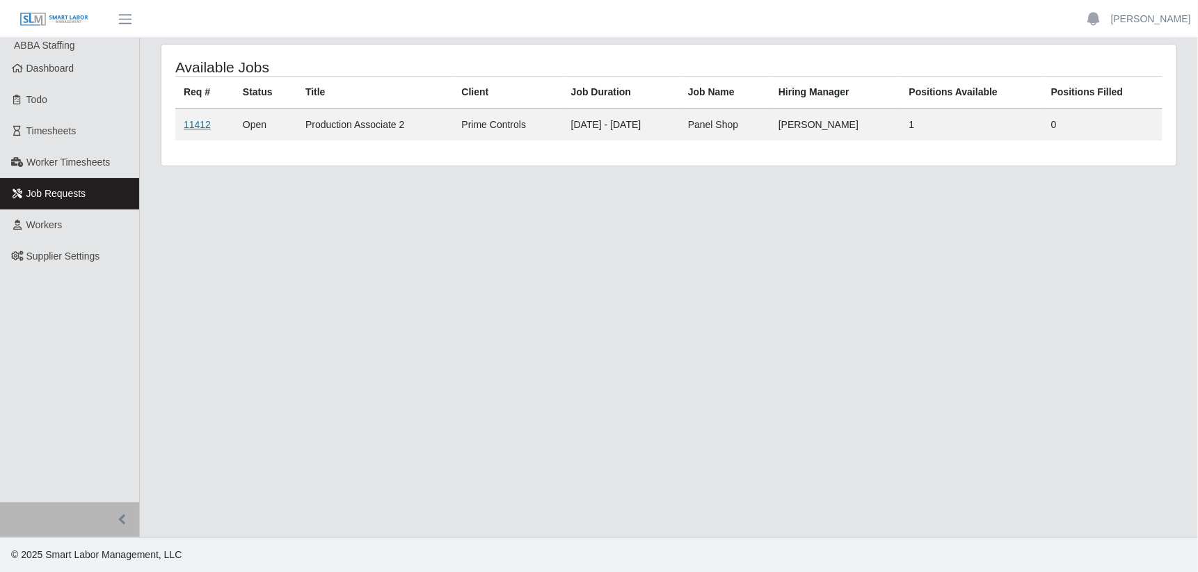 Image resolution: width=1198 pixels, height=572 pixels. What do you see at coordinates (375, 125) in the screenshot?
I see `td: Production Associate 2` at bounding box center [375, 125].